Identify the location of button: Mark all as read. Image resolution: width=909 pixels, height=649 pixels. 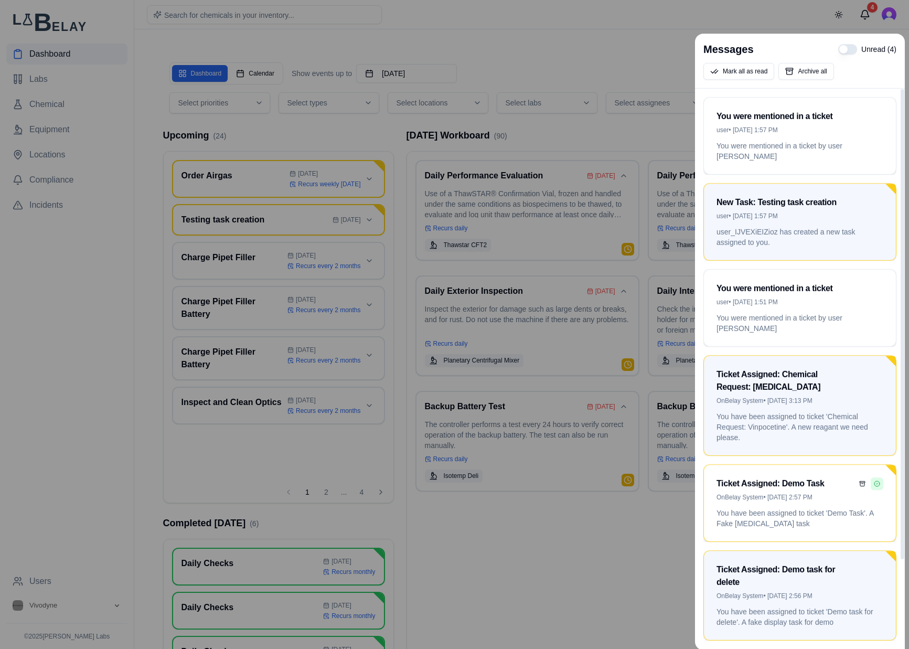
(738, 71).